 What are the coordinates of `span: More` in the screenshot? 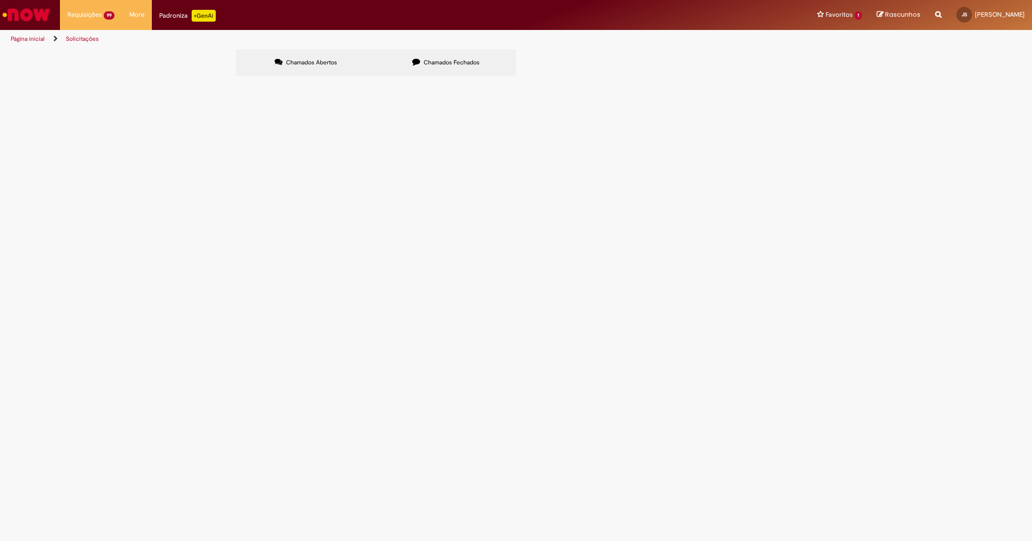 It's located at (137, 15).